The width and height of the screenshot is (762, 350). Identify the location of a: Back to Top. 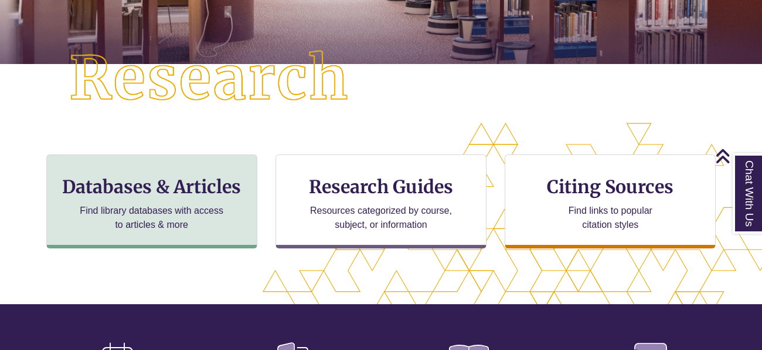
(737, 155).